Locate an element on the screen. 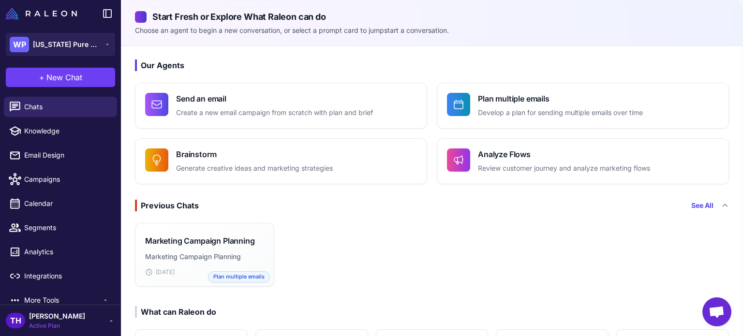 This screenshot has width=743, height=336. a: Campaigns is located at coordinates (60, 179).